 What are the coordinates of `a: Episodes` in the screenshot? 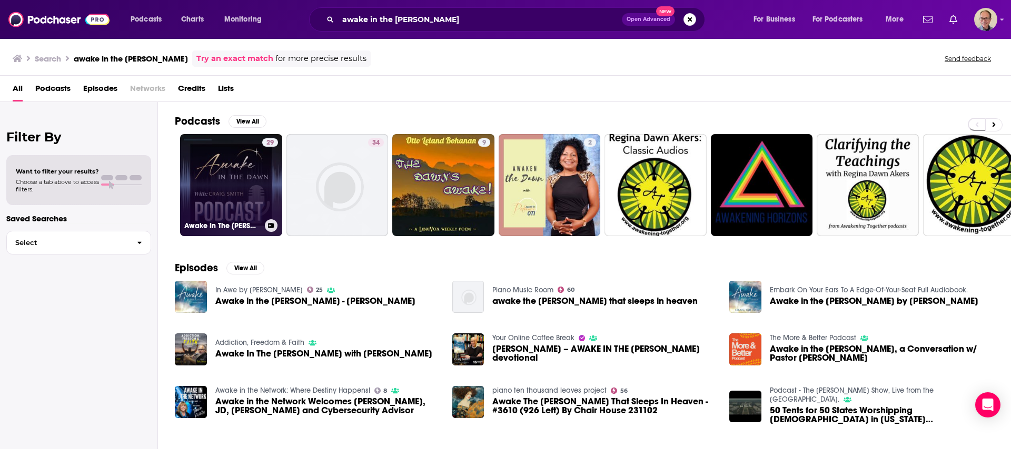 It's located at (100, 91).